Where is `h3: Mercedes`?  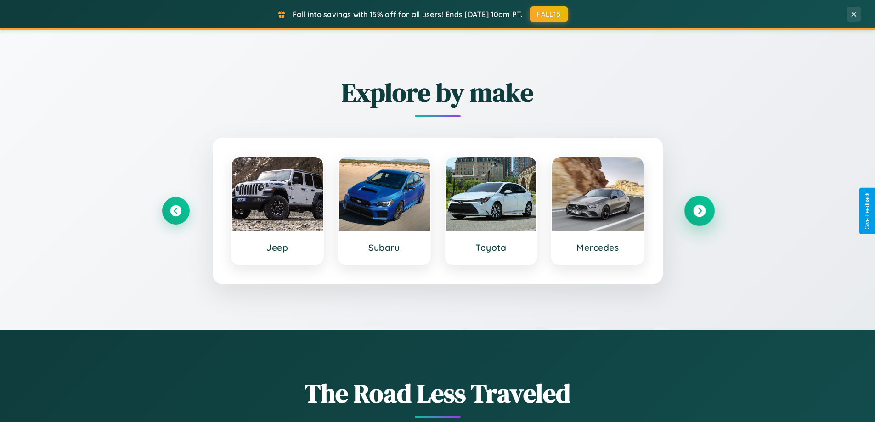
h3: Mercedes is located at coordinates (597, 247).